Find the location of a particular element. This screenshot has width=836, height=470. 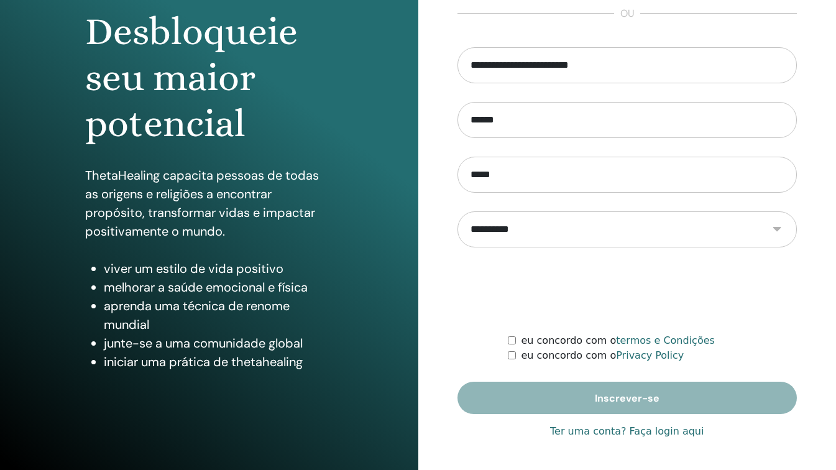

a: termos e Condições is located at coordinates (665, 340).